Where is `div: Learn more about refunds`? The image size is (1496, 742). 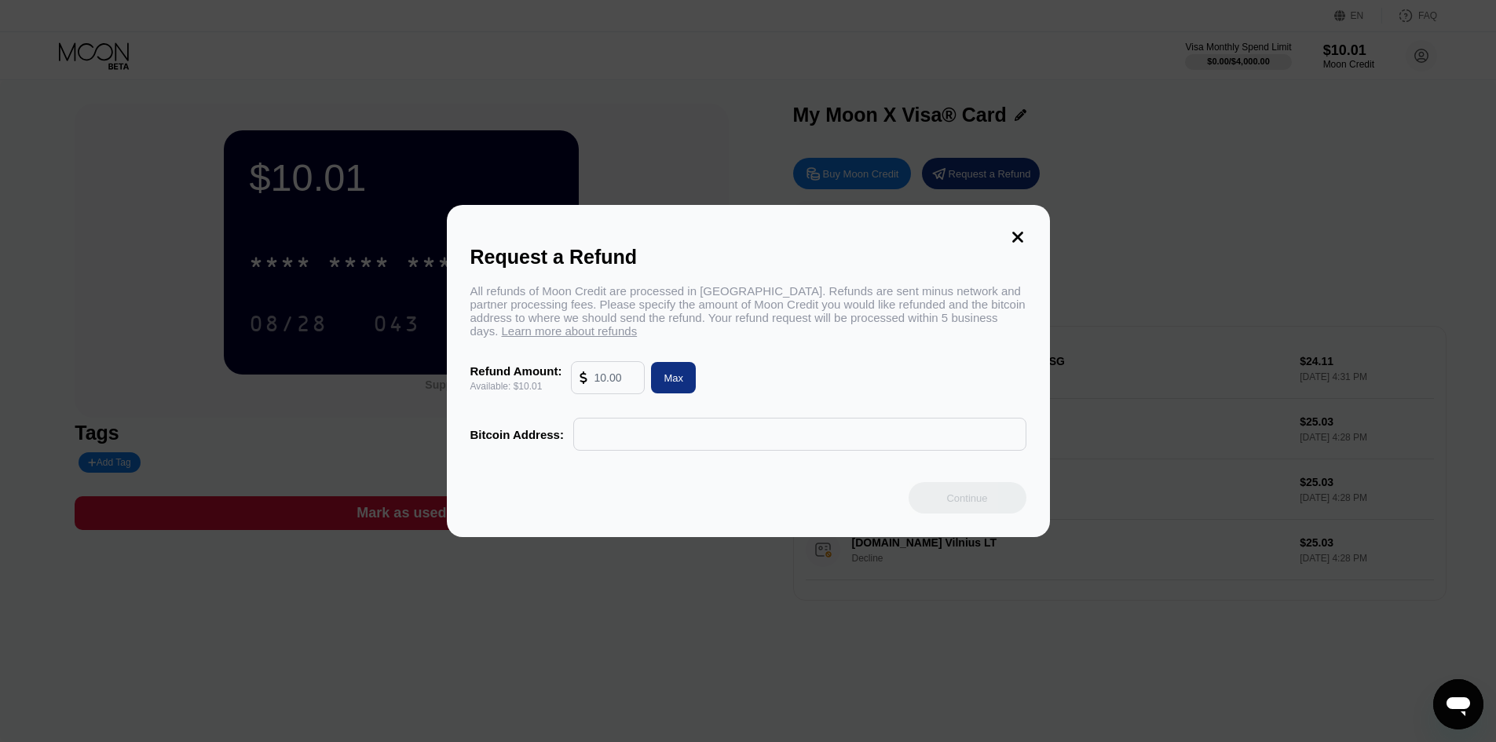 div: Learn more about refunds is located at coordinates (569, 331).